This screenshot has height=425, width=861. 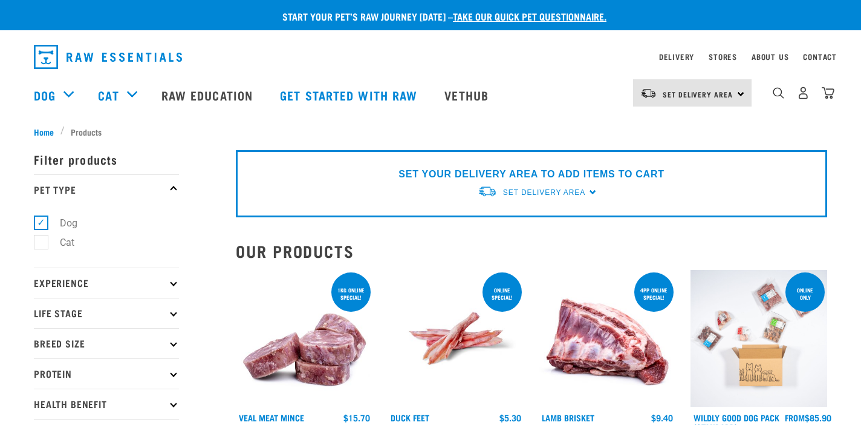 I want to click on img: Raw Essentials Duck Feet Raw Meaty Bones For Dogs, so click(x=456, y=338).